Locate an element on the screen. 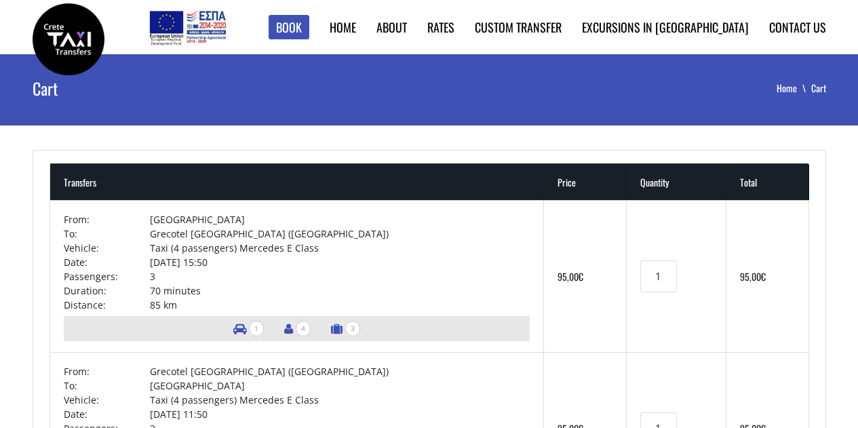 Image resolution: width=858 pixels, height=428 pixels. span: 1 is located at coordinates (256, 328).